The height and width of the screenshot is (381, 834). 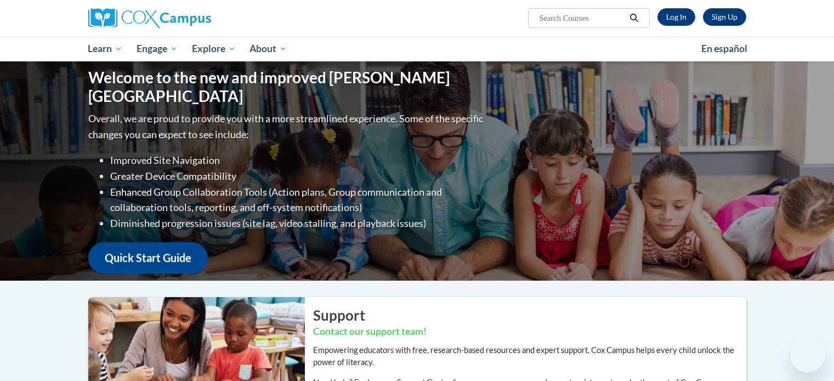 I want to click on a: Log In, so click(x=676, y=17).